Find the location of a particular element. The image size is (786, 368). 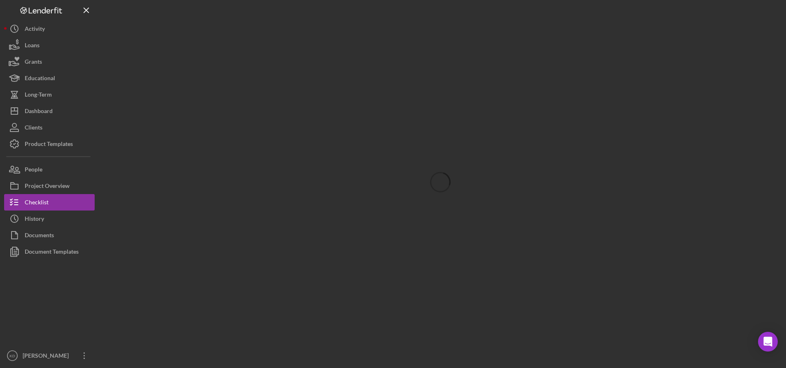

div: People is located at coordinates (33, 170).